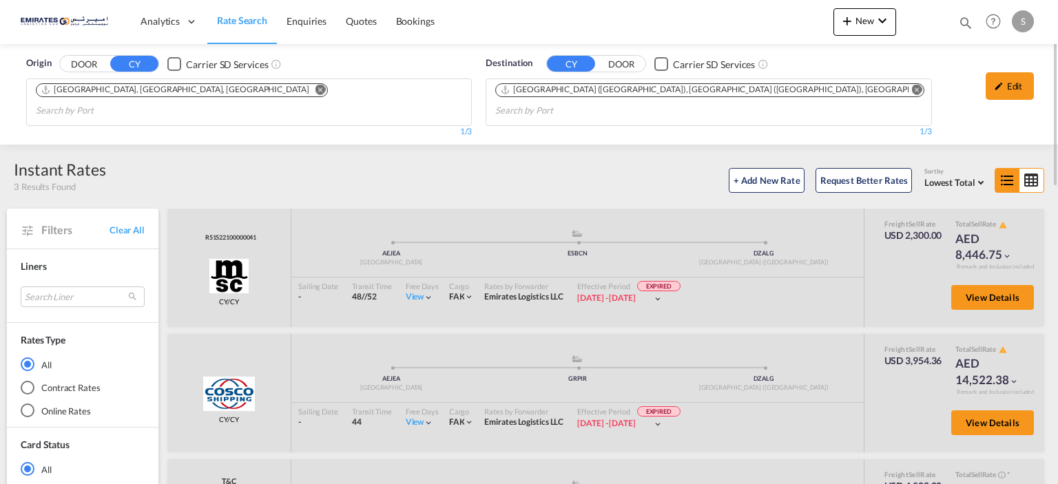  I want to click on md-icon: icon-plus 400-fg, so click(847, 21).